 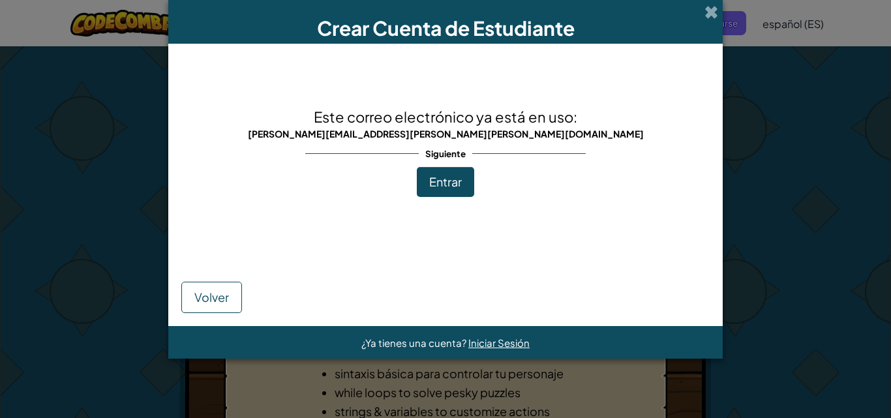 What do you see at coordinates (415, 342) in the screenshot?
I see `span: ¿Ya tienes una cuenta?` at bounding box center [415, 342].